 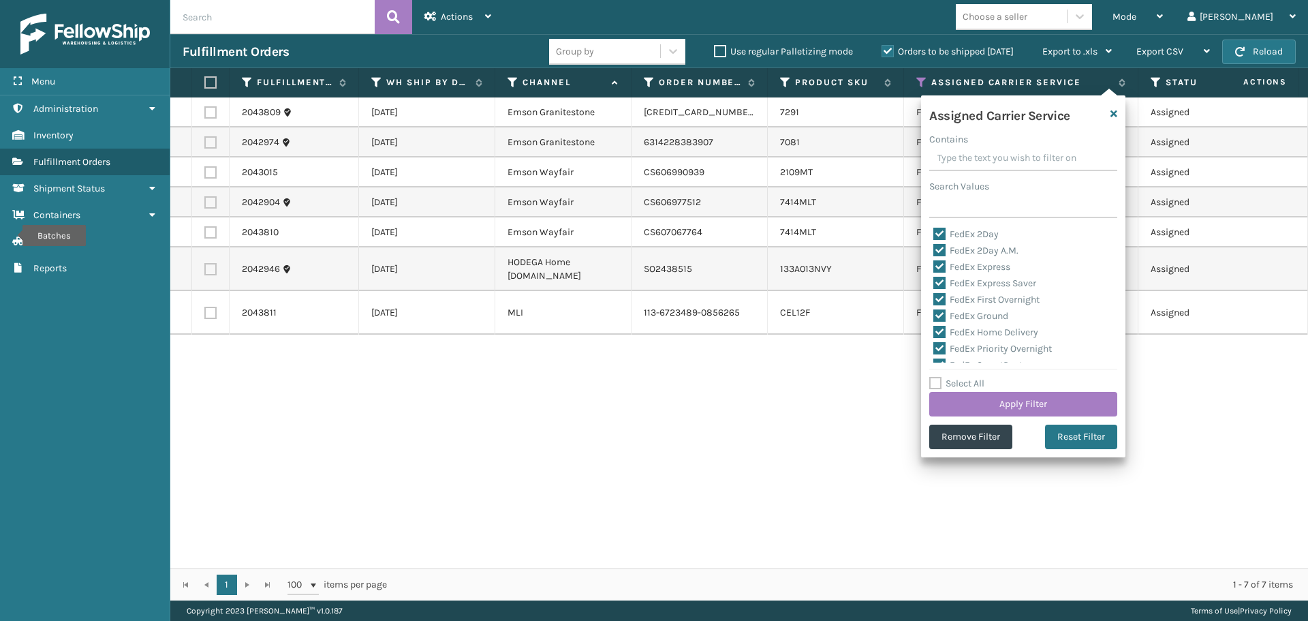 What do you see at coordinates (790, 142) in the screenshot?
I see `a: 7081` at bounding box center [790, 142].